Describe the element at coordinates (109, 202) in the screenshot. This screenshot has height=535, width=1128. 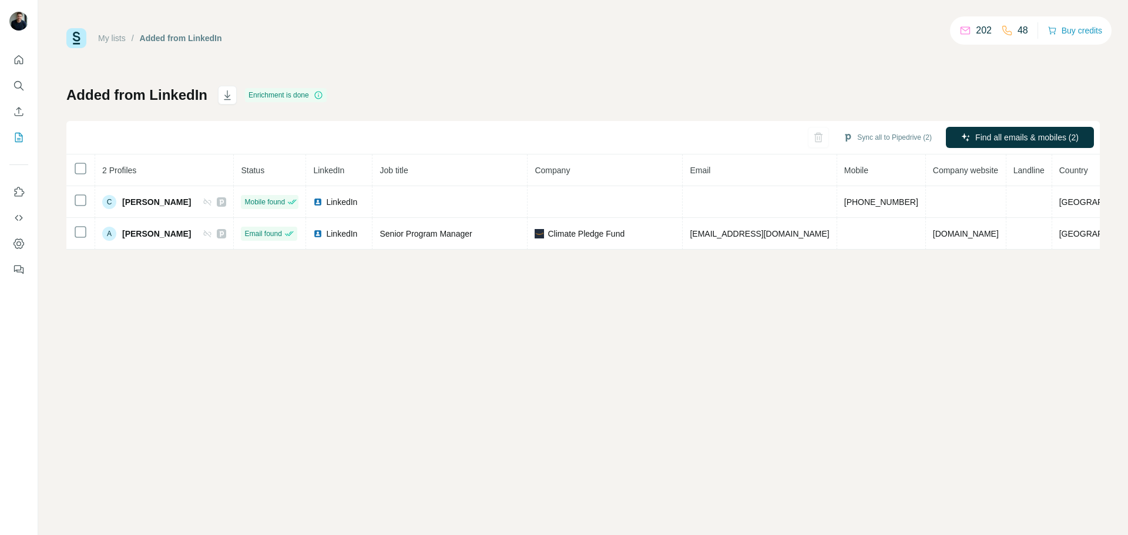
I see `div: C` at that location.